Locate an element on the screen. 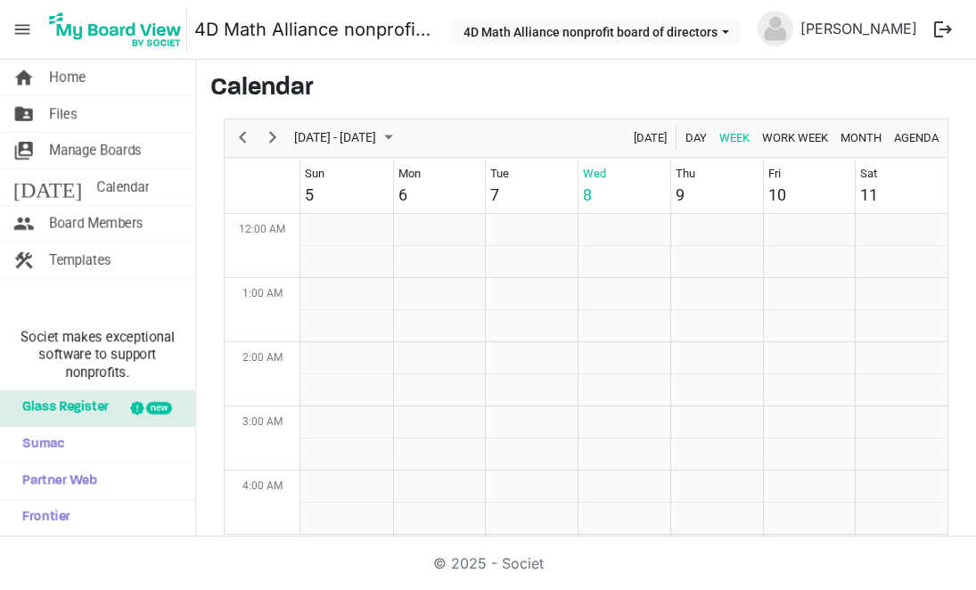 This screenshot has width=976, height=590. span: Work Week is located at coordinates (795, 137).